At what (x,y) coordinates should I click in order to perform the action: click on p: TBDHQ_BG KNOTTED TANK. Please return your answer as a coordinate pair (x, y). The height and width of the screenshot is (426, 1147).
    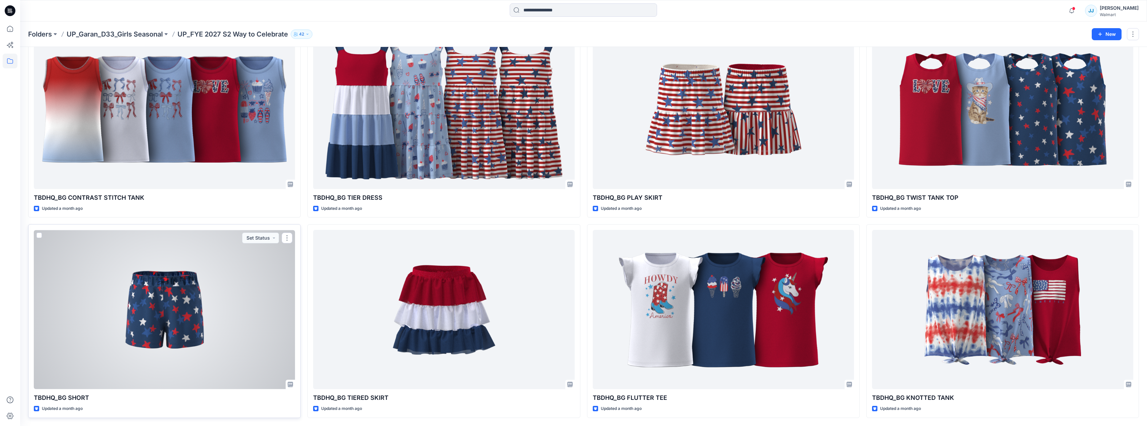
    Looking at the image, I should click on (1003, 398).